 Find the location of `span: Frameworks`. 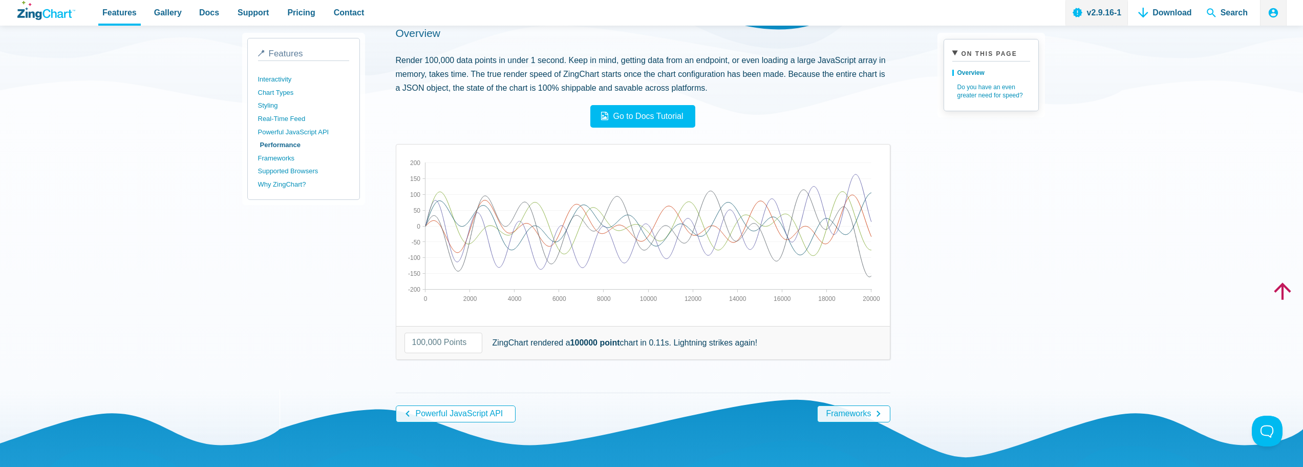

span: Frameworks is located at coordinates (849, 413).